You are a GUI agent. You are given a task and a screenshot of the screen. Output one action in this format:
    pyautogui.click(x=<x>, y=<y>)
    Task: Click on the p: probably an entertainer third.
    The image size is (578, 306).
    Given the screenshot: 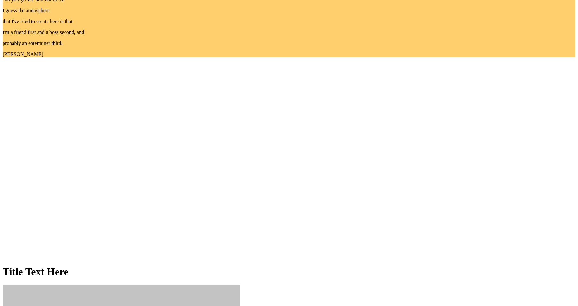 What is the action you would take?
    pyautogui.click(x=289, y=43)
    